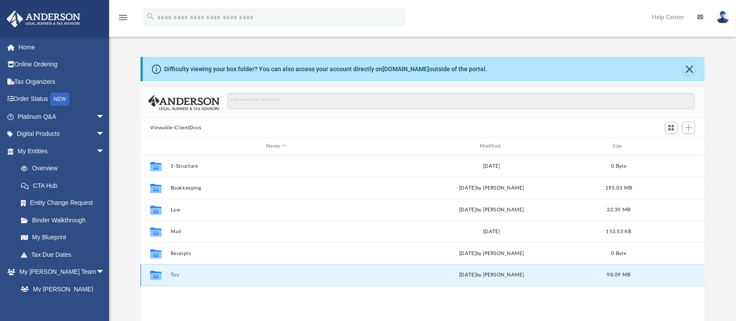 The width and height of the screenshot is (736, 321). What do you see at coordinates (123, 17) in the screenshot?
I see `i: menu` at bounding box center [123, 17].